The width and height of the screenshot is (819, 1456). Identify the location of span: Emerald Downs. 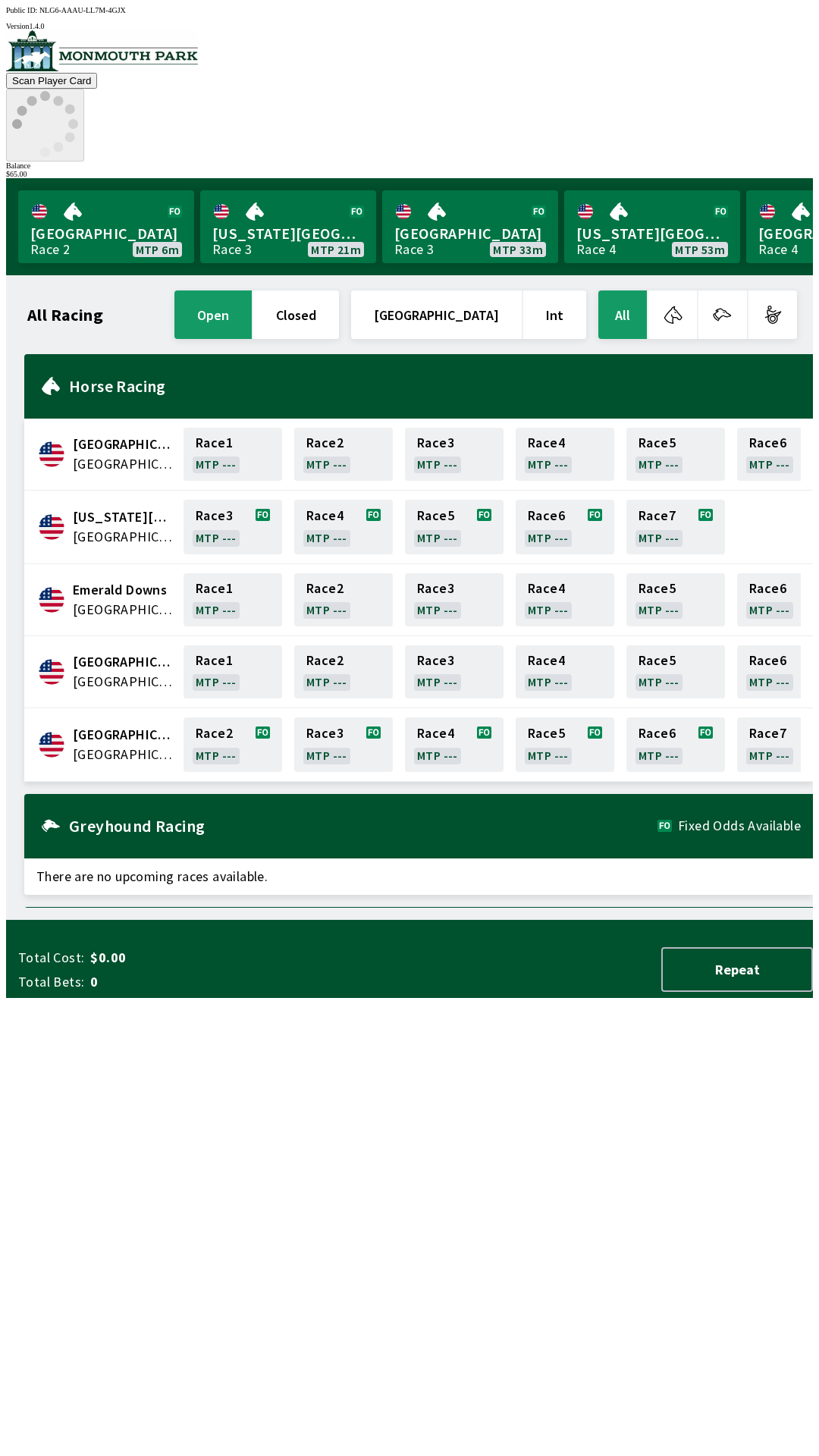
(123, 590).